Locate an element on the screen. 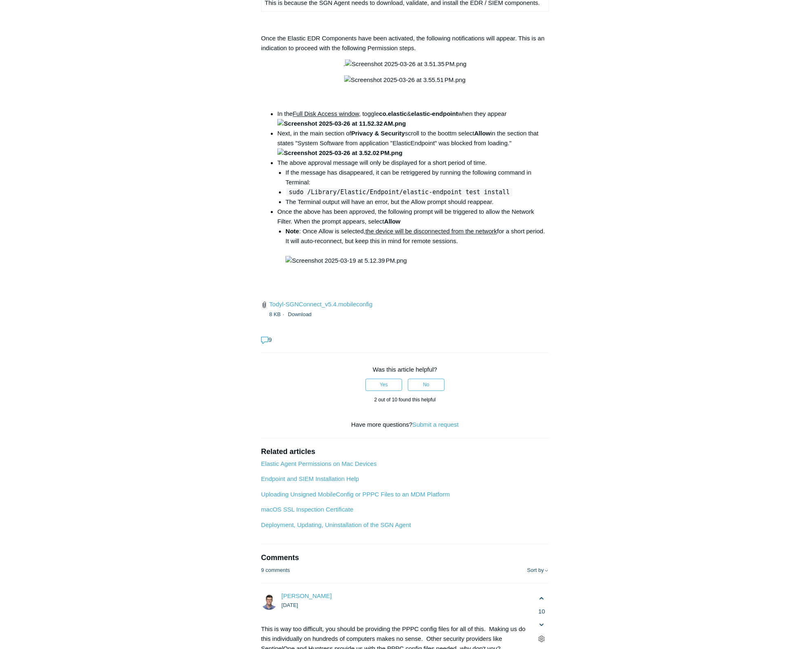 The width and height of the screenshot is (810, 649). span: 8 KB is located at coordinates (278, 314).